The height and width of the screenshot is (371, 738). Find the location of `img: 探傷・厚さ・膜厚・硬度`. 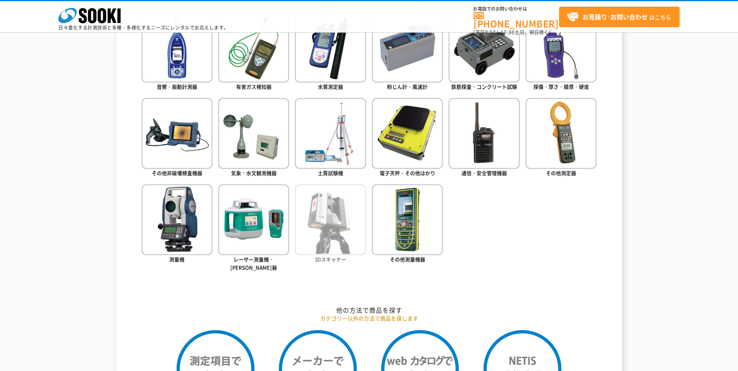

img: 探傷・厚さ・膜厚・硬度 is located at coordinates (561, 47).